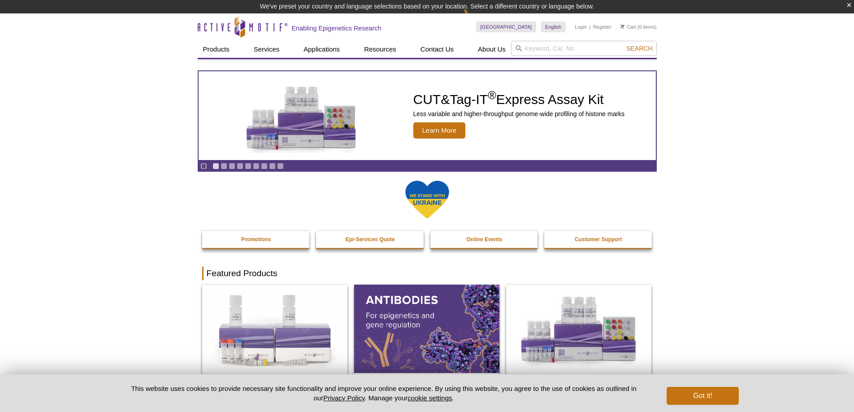 This screenshot has height=412, width=854. Describe the element at coordinates (519, 100) in the screenshot. I see `h2: CUT&Tag-IT Express Assay Kit` at that location.